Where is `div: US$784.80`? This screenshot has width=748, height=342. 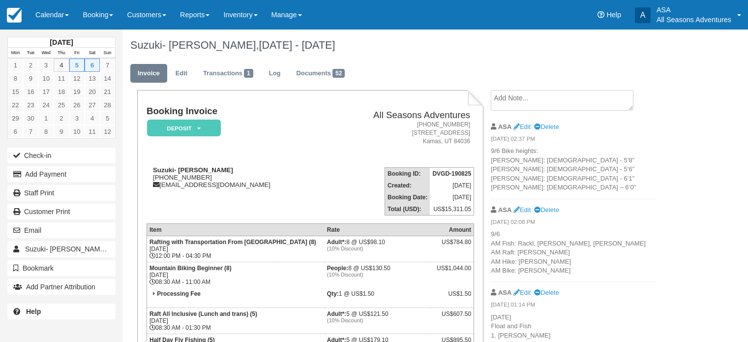
div: US$784.80 is located at coordinates (452, 246).